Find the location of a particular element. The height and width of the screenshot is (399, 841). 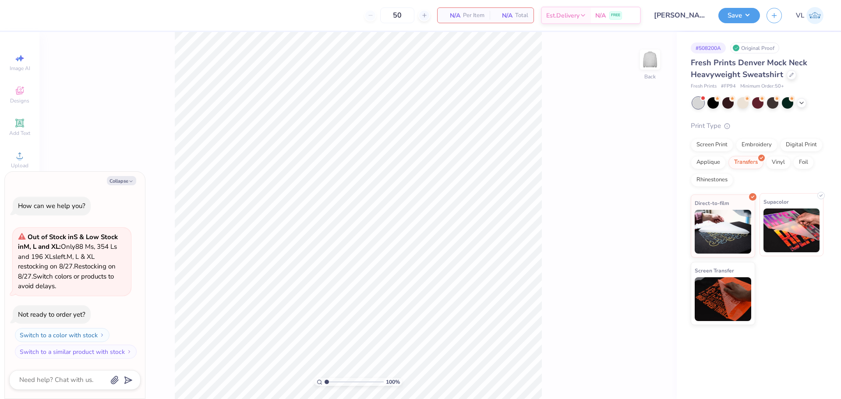

a: VL is located at coordinates (809, 15).